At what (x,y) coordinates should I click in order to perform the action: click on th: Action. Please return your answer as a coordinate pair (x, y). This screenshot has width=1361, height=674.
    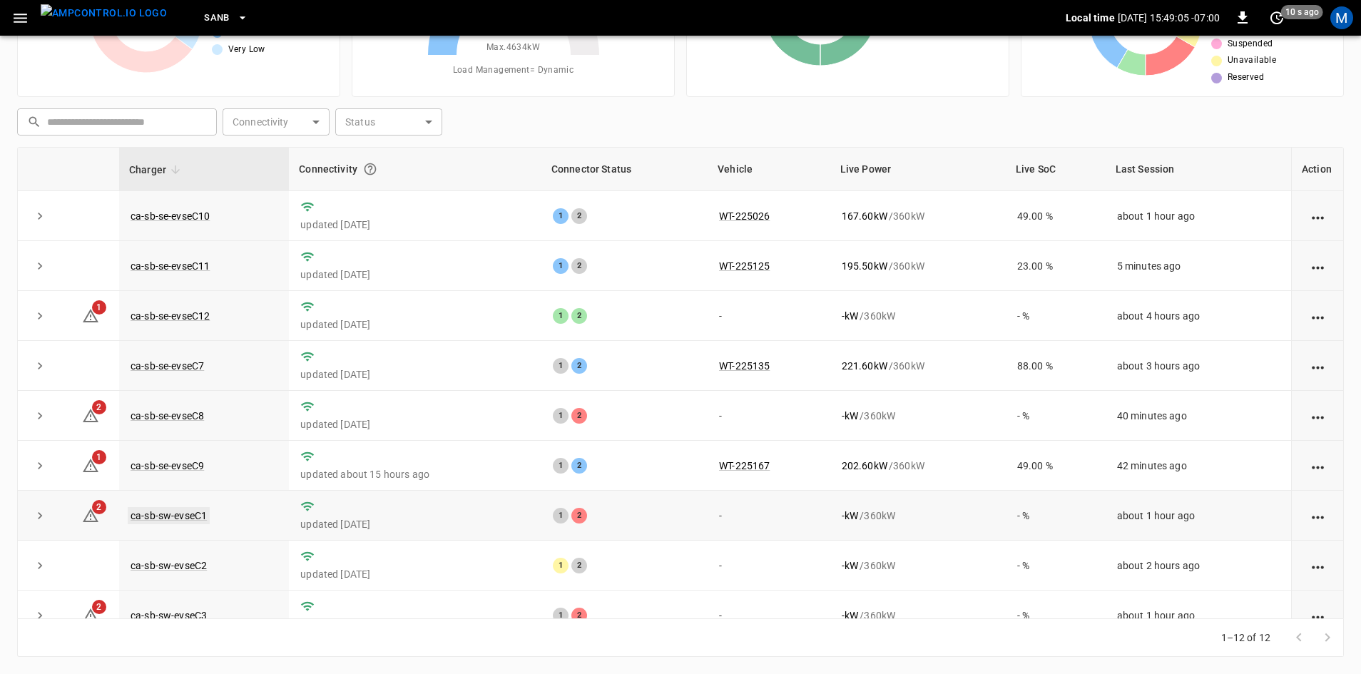
    Looking at the image, I should click on (1317, 169).